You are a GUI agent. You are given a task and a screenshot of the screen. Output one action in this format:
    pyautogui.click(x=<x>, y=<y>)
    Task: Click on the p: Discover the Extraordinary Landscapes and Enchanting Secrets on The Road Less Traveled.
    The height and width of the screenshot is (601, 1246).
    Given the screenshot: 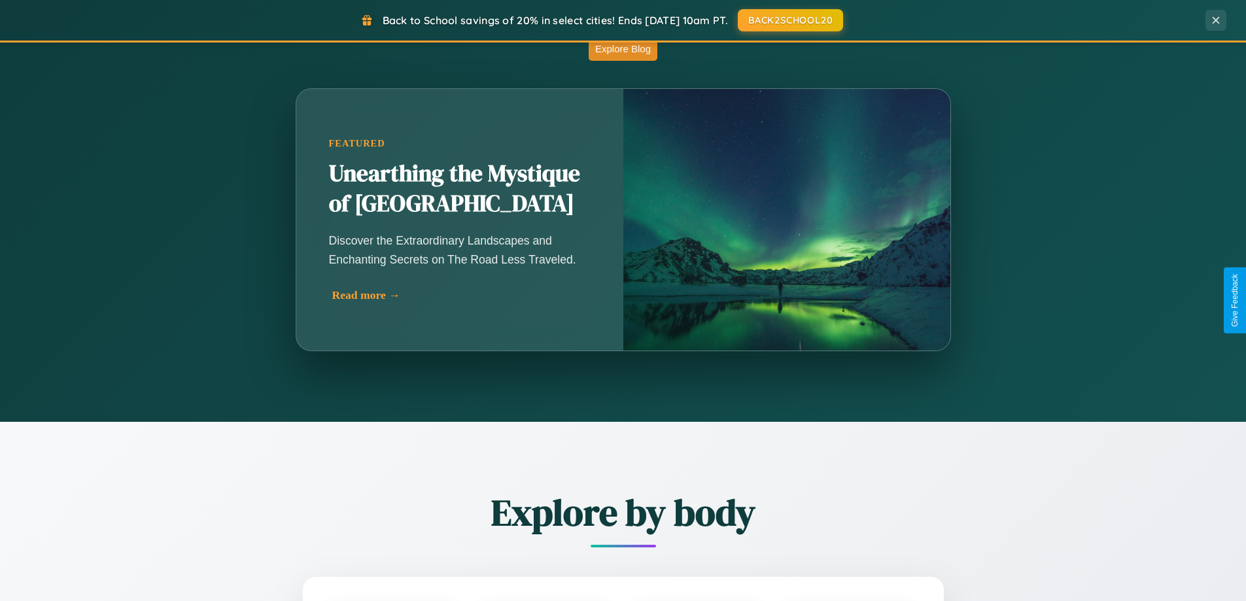 What is the action you would take?
    pyautogui.click(x=460, y=250)
    